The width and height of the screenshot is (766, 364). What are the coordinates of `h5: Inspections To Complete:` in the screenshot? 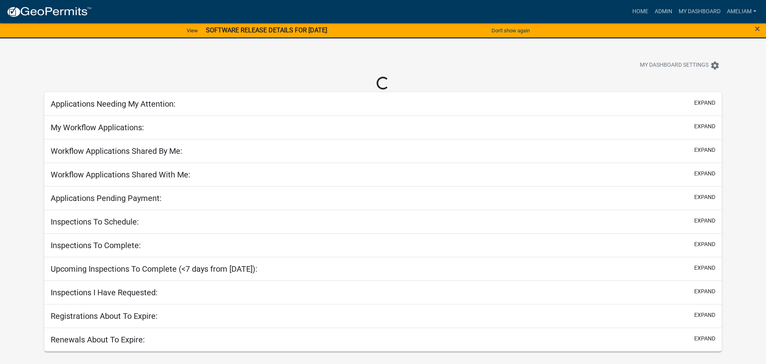 It's located at (96, 245).